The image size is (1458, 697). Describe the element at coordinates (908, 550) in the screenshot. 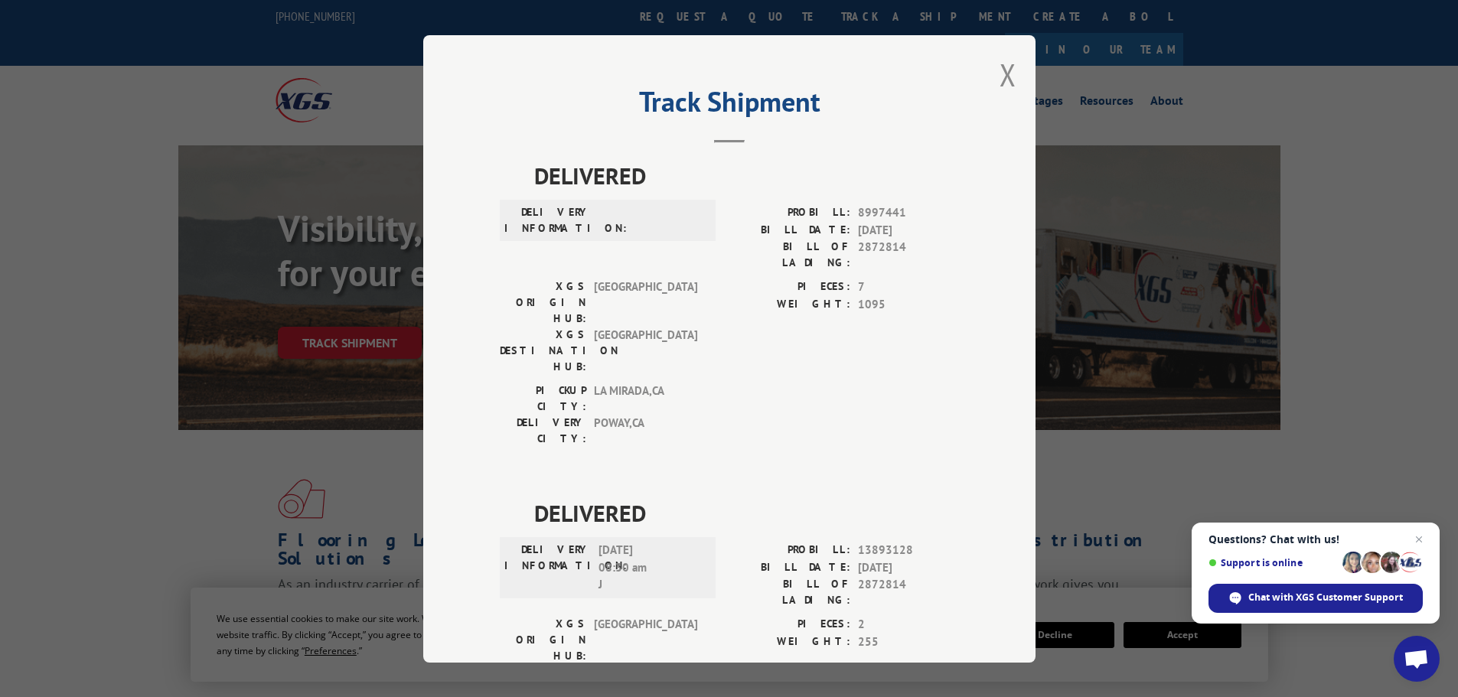

I see `span: 13893128` at that location.